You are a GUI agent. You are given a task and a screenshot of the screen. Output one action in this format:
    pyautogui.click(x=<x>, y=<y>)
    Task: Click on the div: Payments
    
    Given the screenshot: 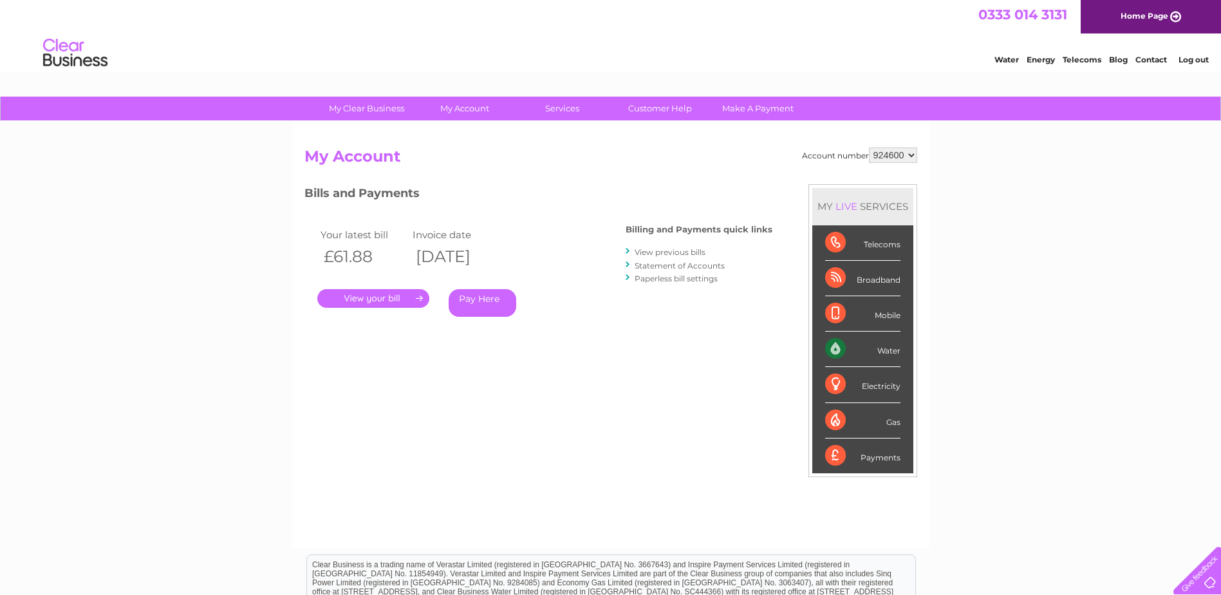 What is the action you would take?
    pyautogui.click(x=862, y=456)
    